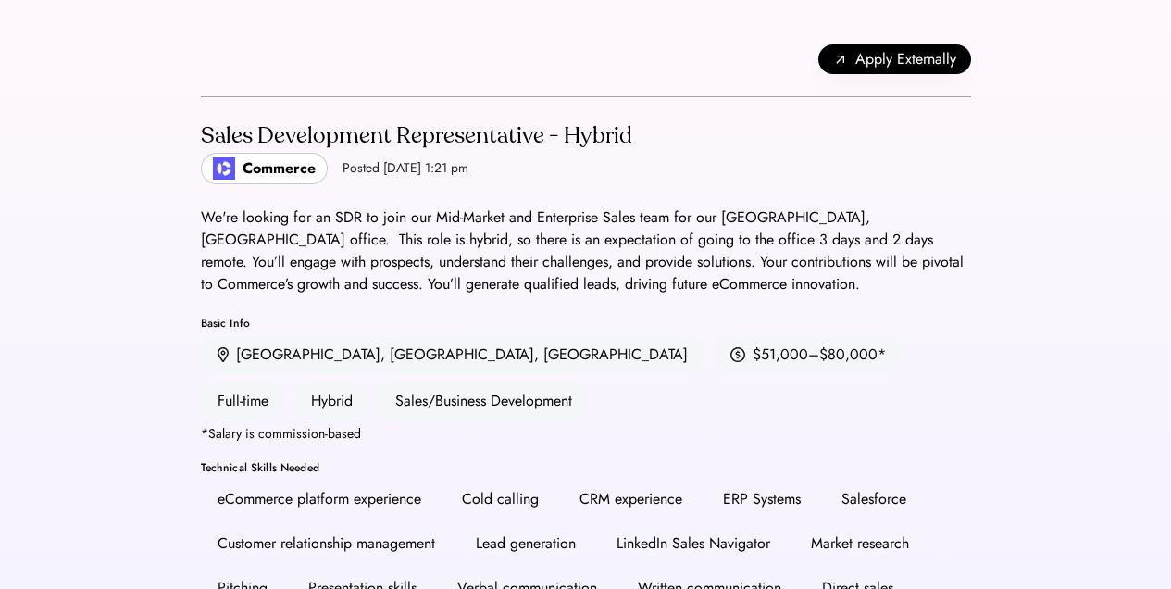 The image size is (1171, 589). I want to click on div: Full-time, so click(243, 401).